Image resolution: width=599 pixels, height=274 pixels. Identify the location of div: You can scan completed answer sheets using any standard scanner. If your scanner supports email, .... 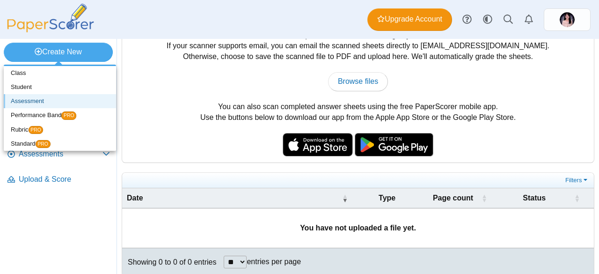
(358, 95).